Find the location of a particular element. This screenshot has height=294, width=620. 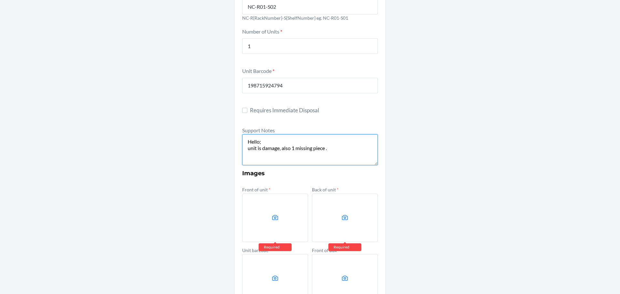

label: Support Notes is located at coordinates (258, 130).